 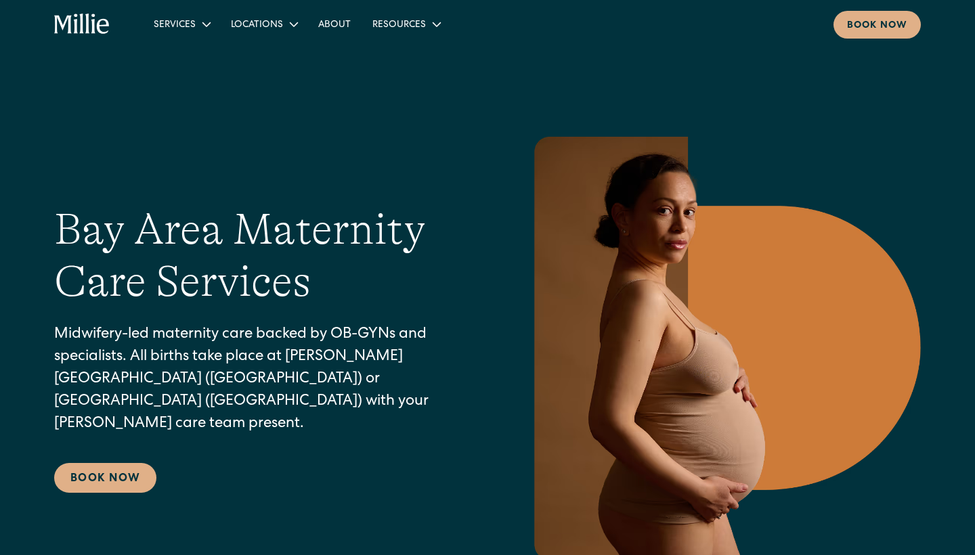 What do you see at coordinates (877, 26) in the screenshot?
I see `div: Book now` at bounding box center [877, 26].